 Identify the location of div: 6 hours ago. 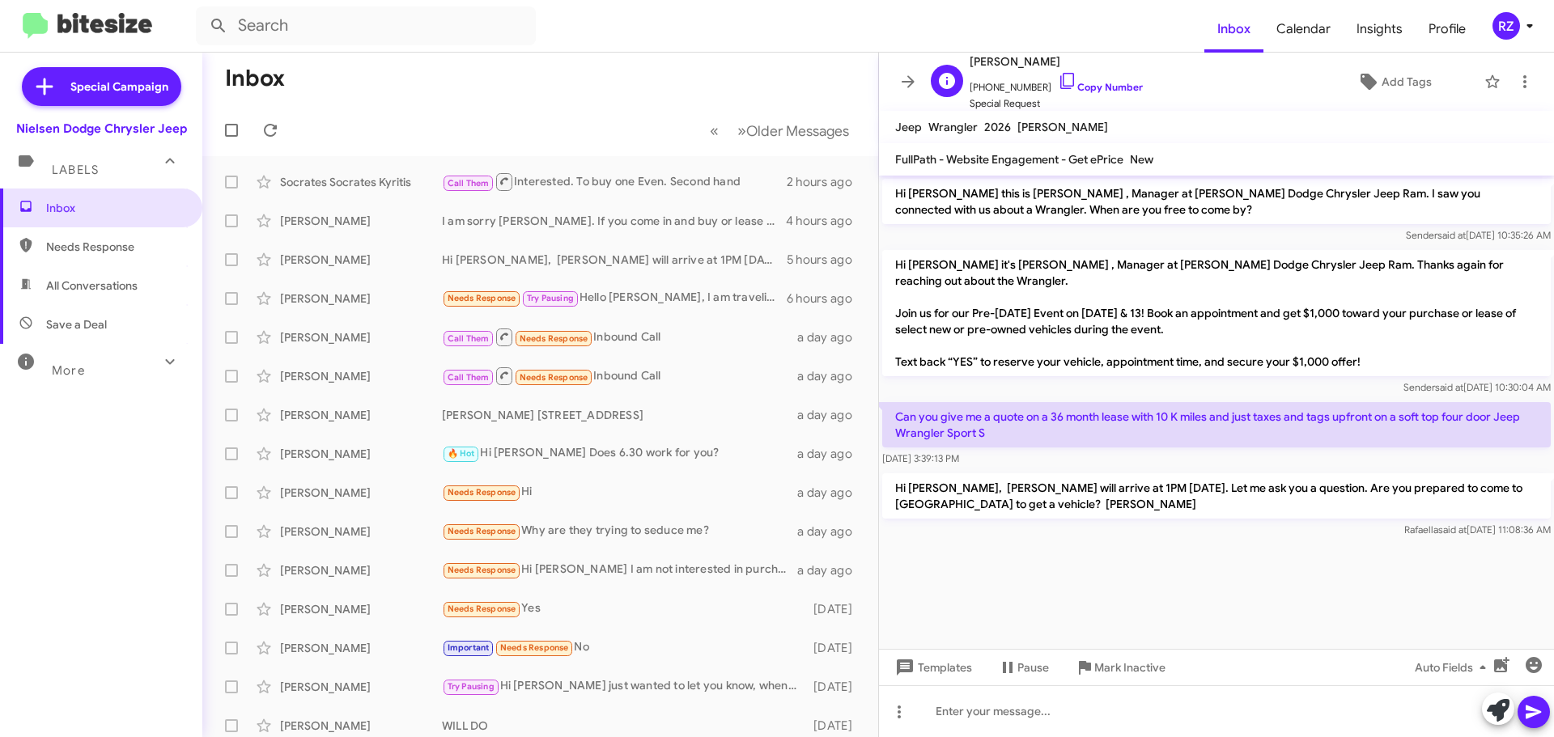
(825, 299).